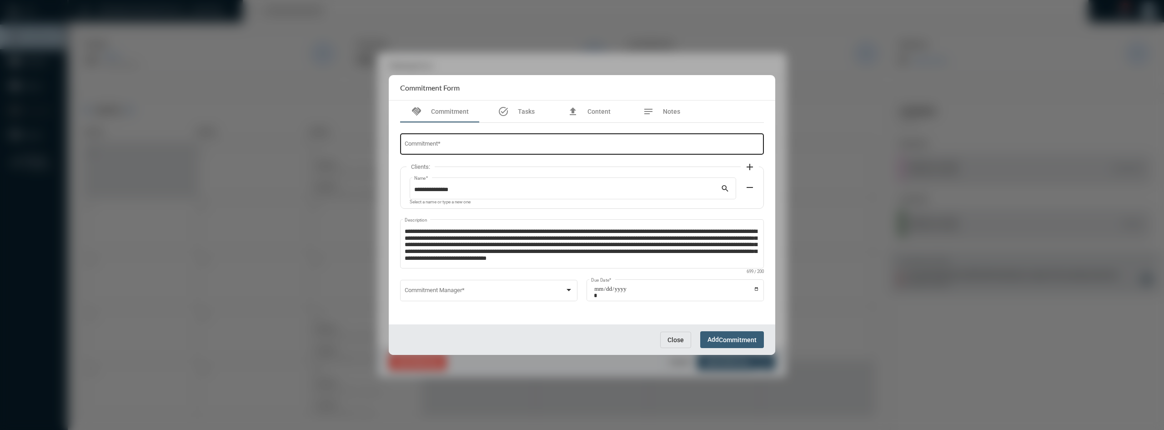  Describe the element at coordinates (676, 340) in the screenshot. I see `button: Close` at that location.